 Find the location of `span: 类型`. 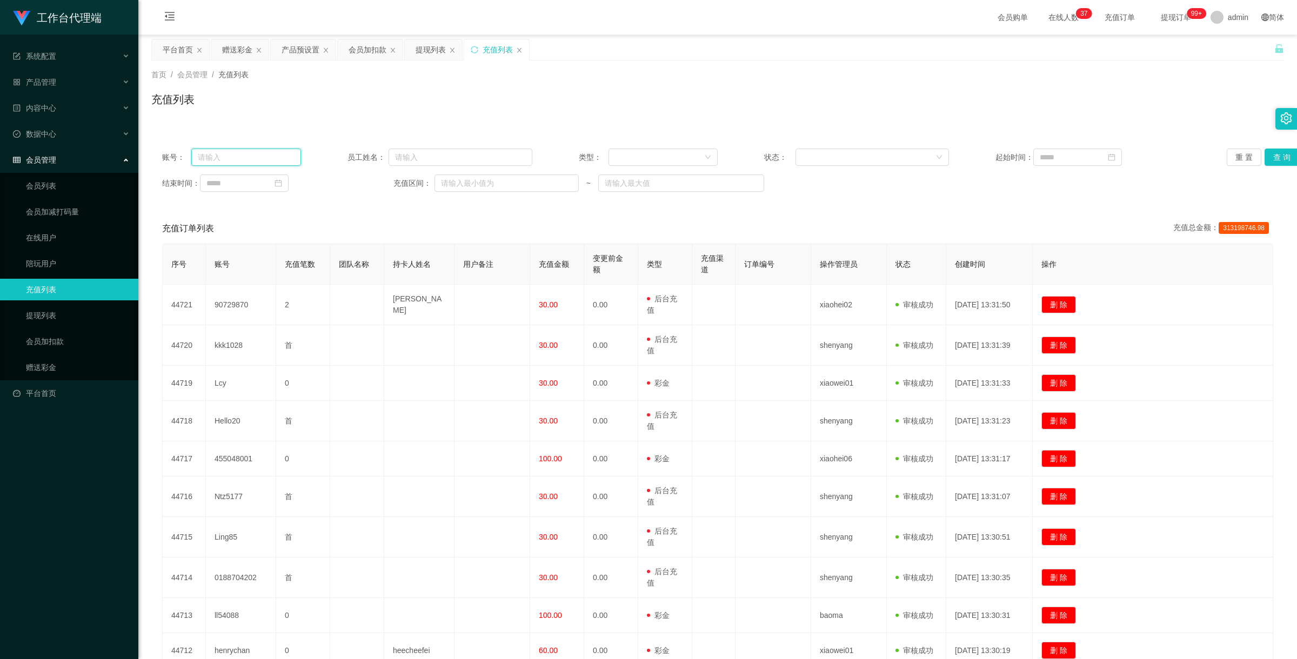

span: 类型 is located at coordinates (654, 264).